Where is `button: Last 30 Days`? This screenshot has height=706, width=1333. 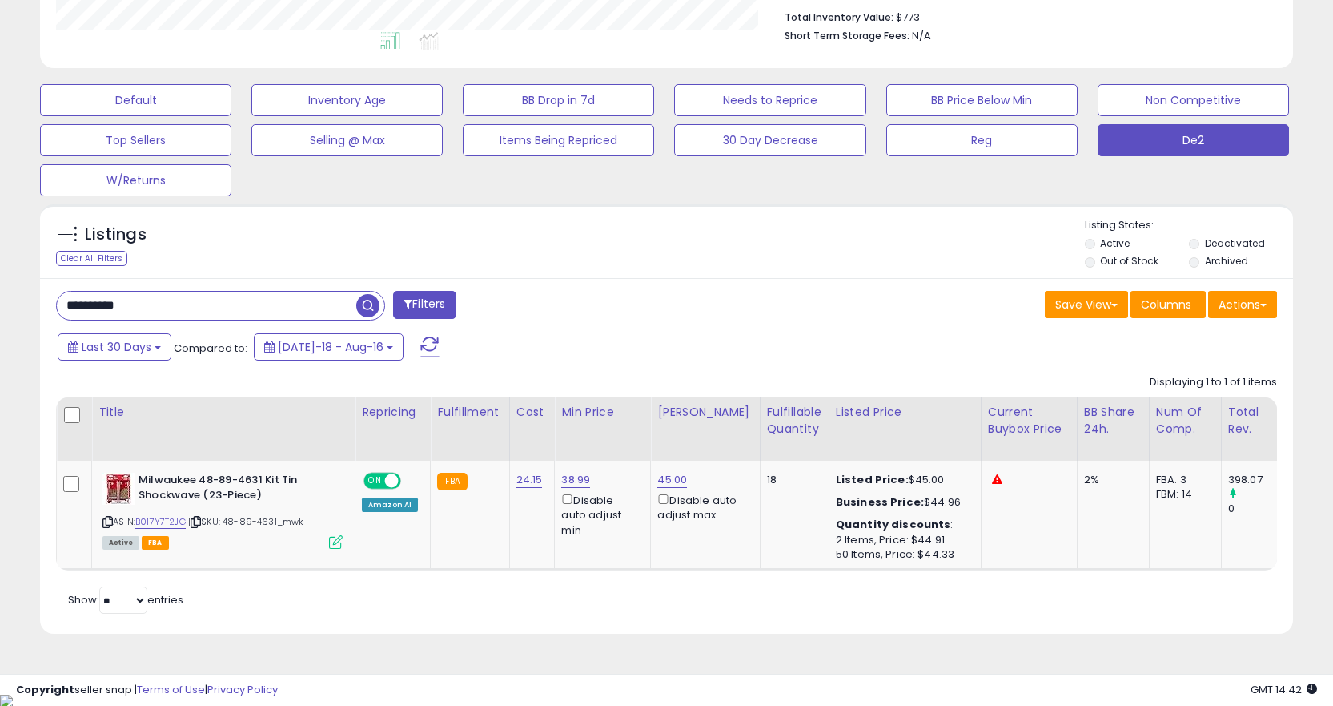 button: Last 30 Days is located at coordinates (115, 347).